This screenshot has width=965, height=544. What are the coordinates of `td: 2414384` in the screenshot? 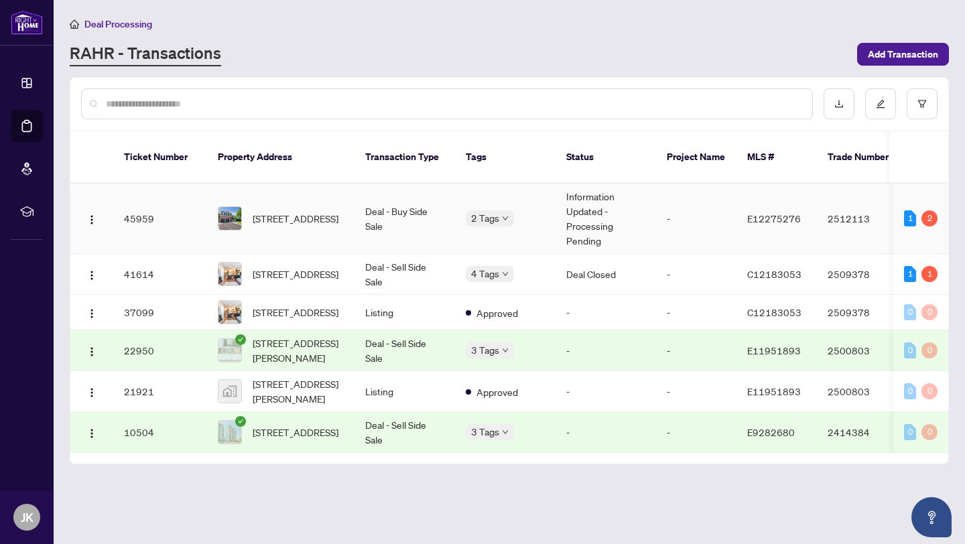 It's located at (863, 432).